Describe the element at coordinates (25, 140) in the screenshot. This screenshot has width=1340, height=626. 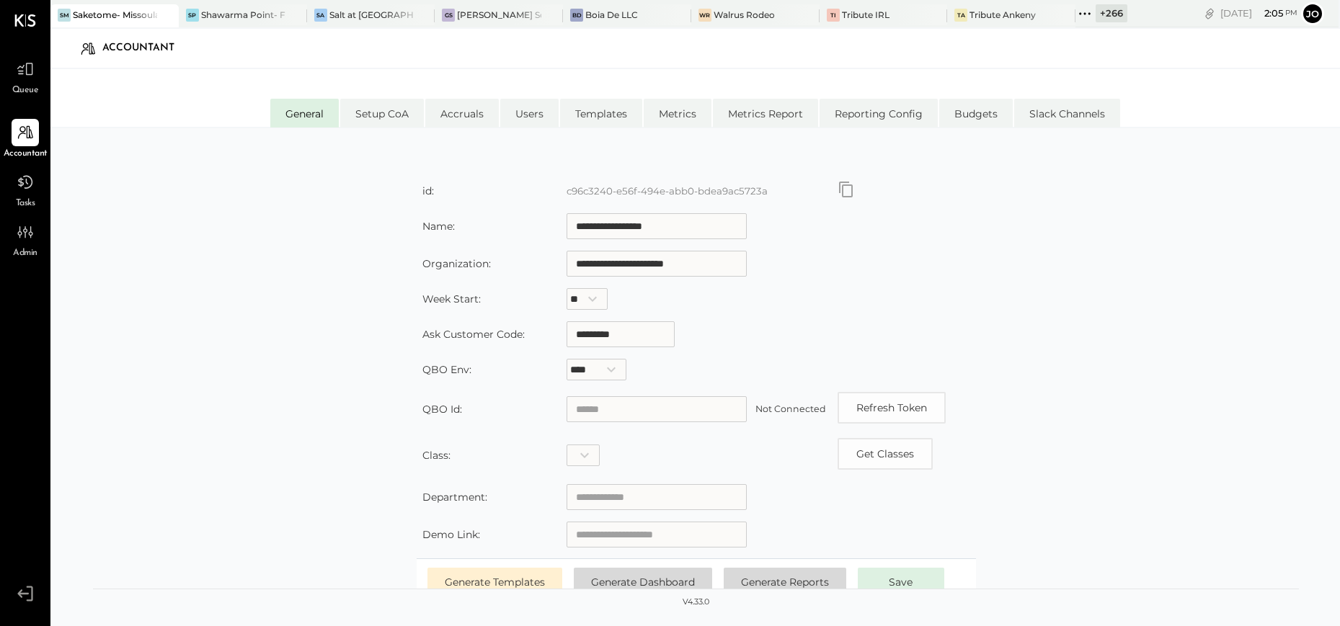
I see `a: Accountant` at that location.